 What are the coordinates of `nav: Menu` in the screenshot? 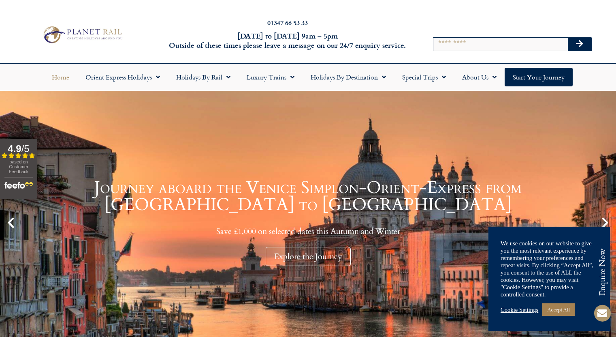 It's located at (308, 77).